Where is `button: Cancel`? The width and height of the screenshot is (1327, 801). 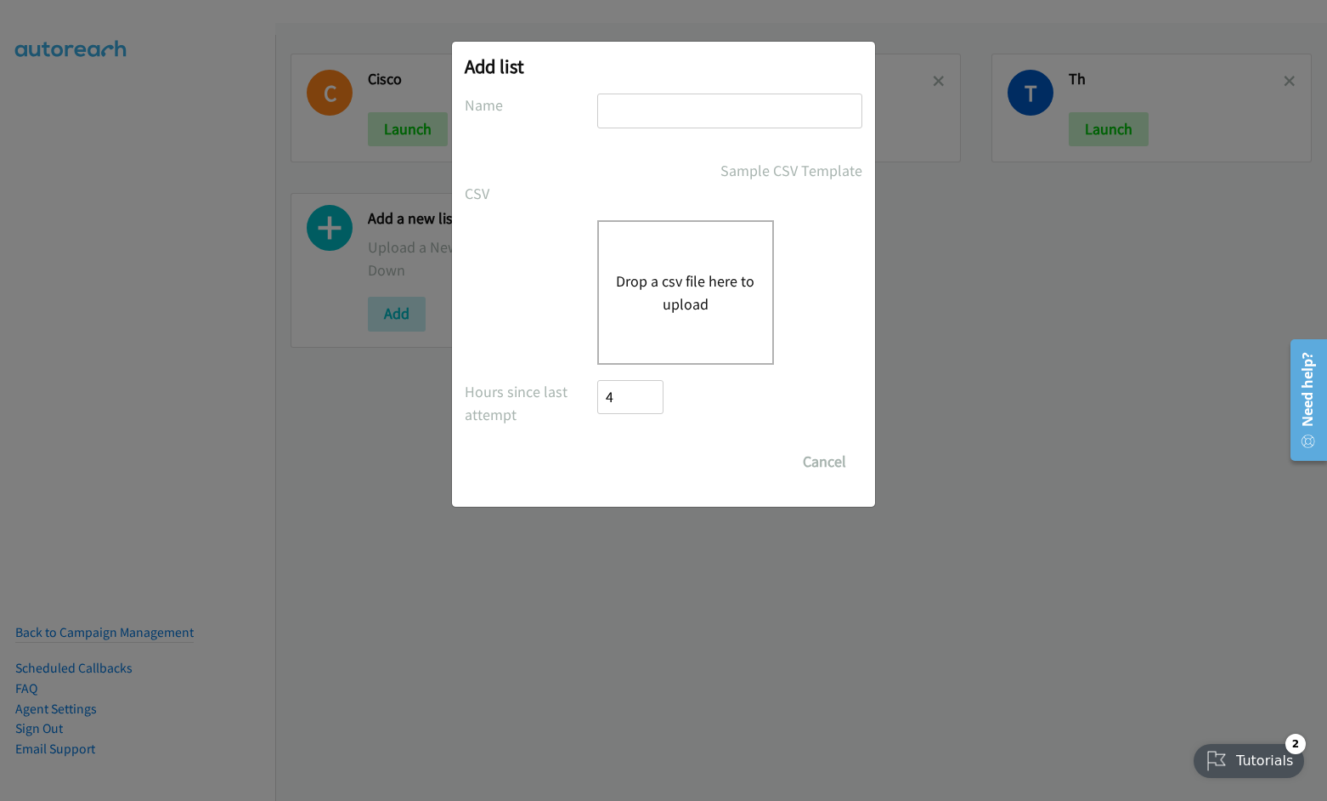 button: Cancel is located at coordinates (824, 461).